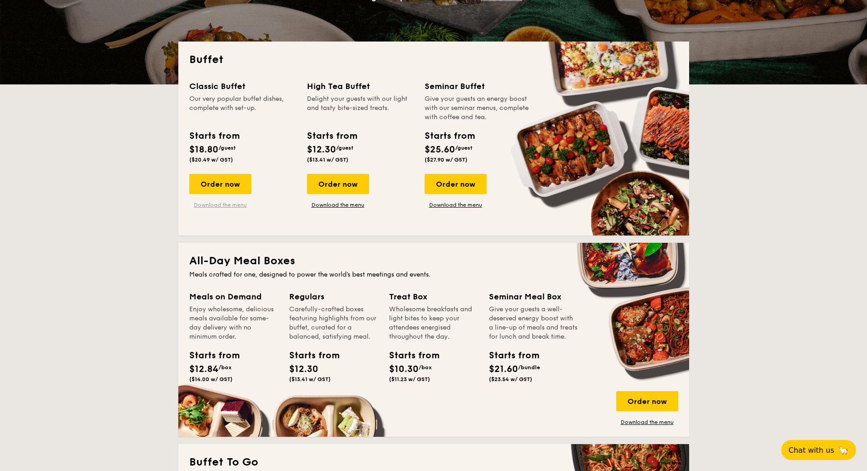 The width and height of the screenshot is (867, 471). I want to click on div: Meals crafted for one, designed to power the world's best meetings and events., so click(434, 274).